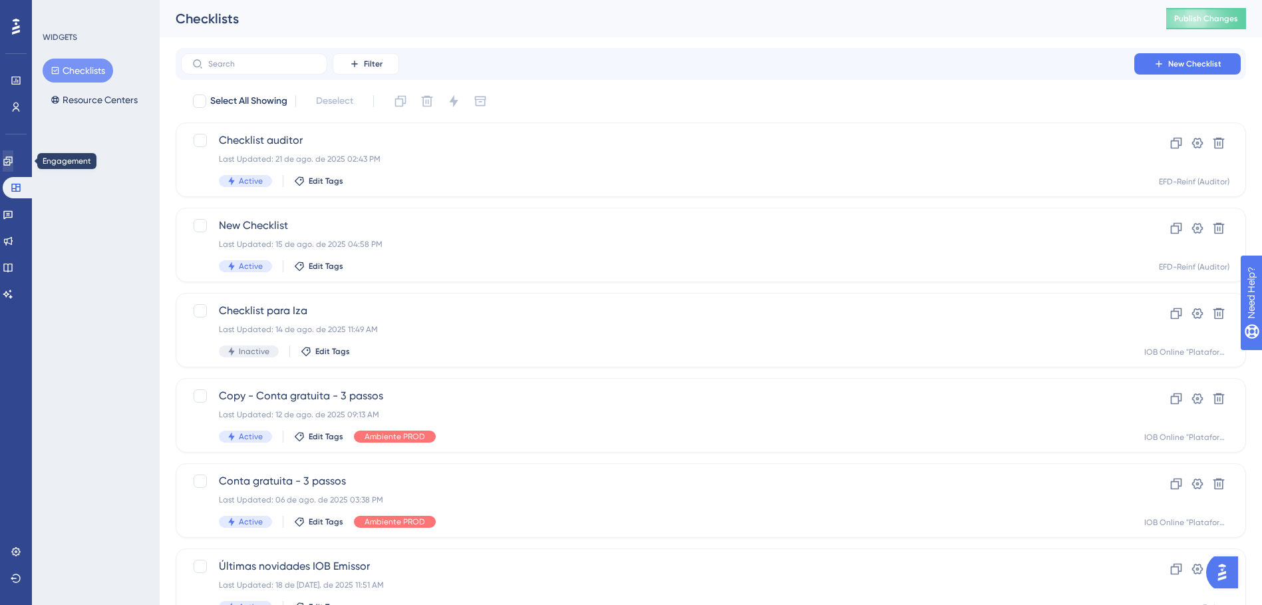 This screenshot has width=1262, height=605. I want to click on input: Search, so click(262, 64).